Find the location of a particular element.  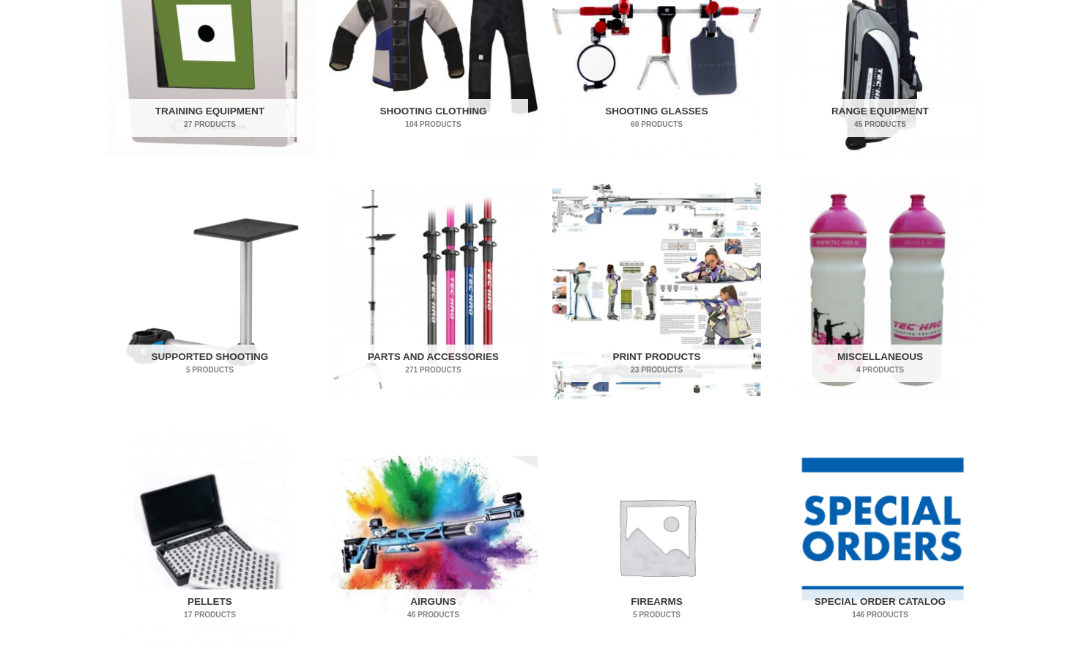

img: Special Order Catalog is located at coordinates (880, 536).